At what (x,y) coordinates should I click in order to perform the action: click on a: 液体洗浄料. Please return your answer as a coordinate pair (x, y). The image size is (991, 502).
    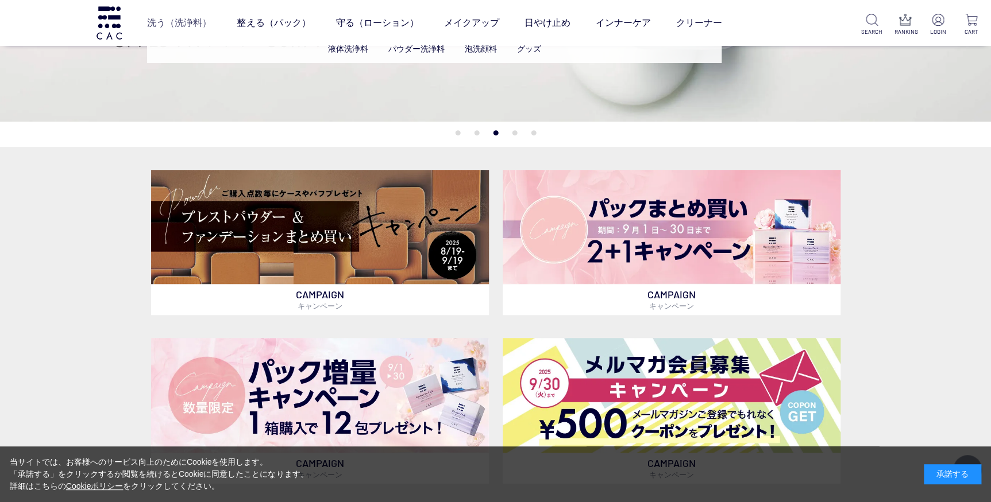
    Looking at the image, I should click on (348, 49).